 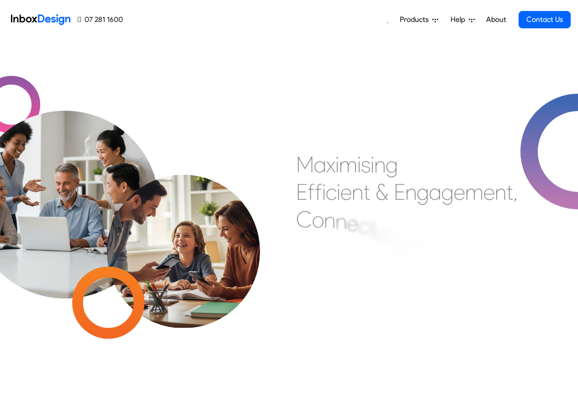 What do you see at coordinates (318, 219) in the screenshot?
I see `div: o` at bounding box center [318, 219].